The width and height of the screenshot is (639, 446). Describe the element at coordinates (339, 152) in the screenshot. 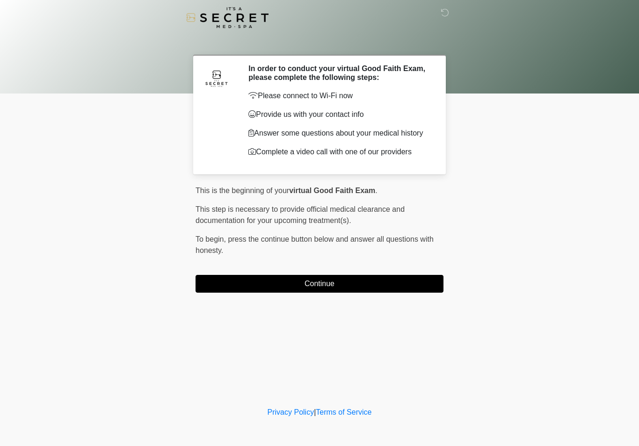

I see `p: Complete a video call with one of our providers` at that location.